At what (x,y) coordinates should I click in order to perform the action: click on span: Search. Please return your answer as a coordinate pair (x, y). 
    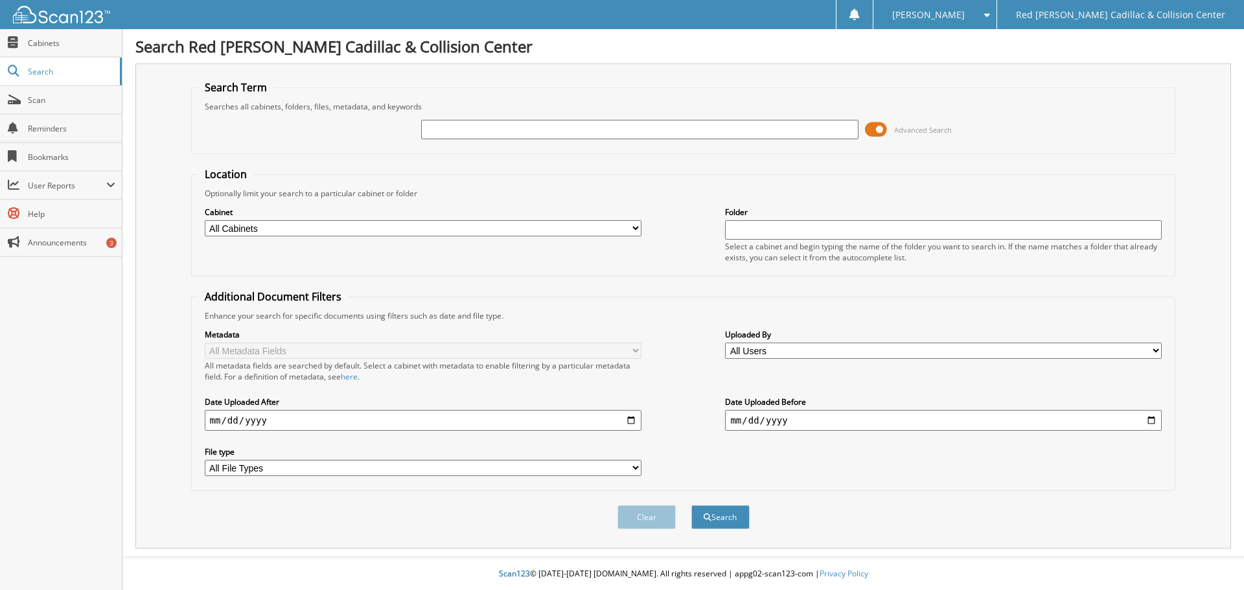
    Looking at the image, I should click on (71, 71).